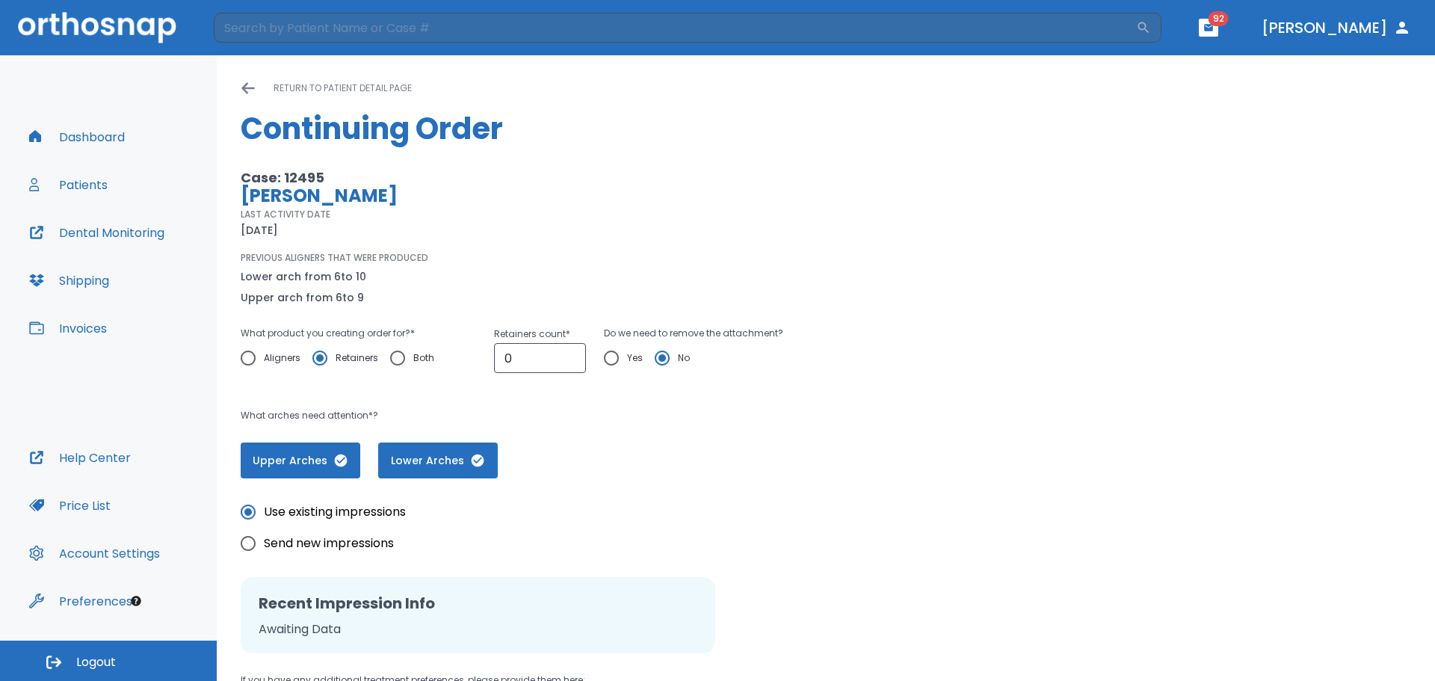 The height and width of the screenshot is (681, 1435). Describe the element at coordinates (635, 358) in the screenshot. I see `span: Yes` at that location.